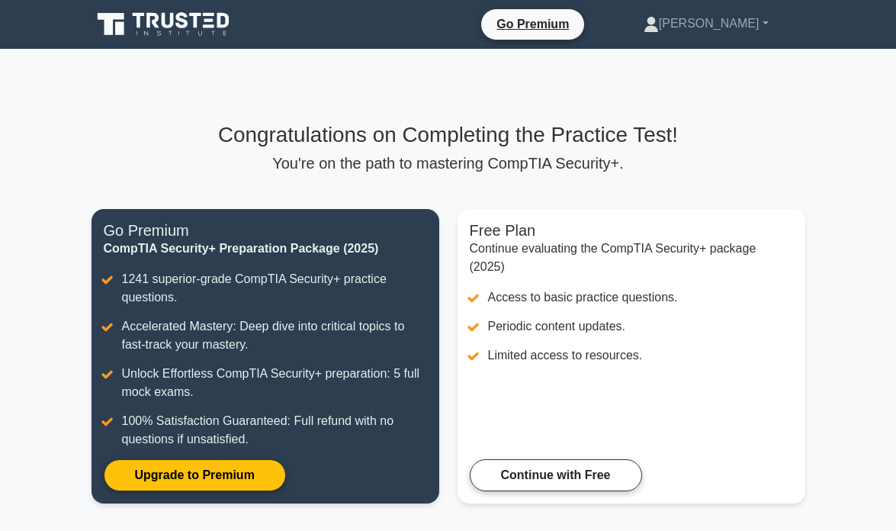  I want to click on a: Upgrade to Premium, so click(194, 475).